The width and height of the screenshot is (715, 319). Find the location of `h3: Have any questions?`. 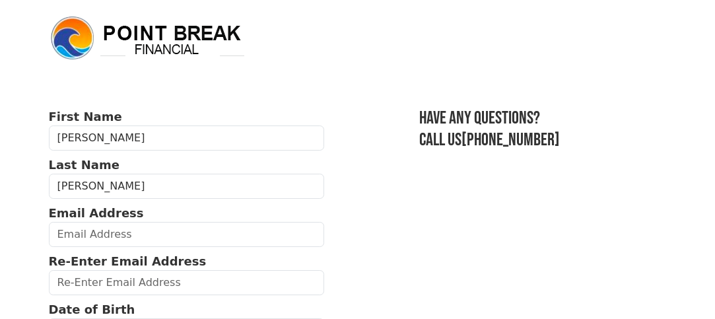

h3: Have any questions? is located at coordinates (543, 118).